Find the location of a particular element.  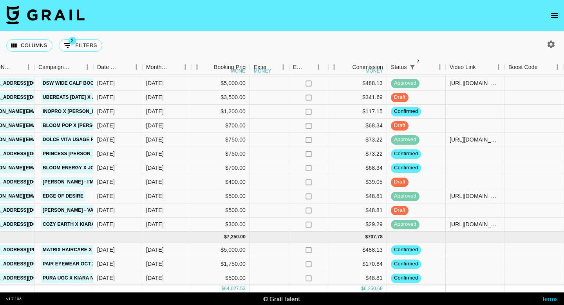

div: Campaign (Type) is located at coordinates (64, 67).